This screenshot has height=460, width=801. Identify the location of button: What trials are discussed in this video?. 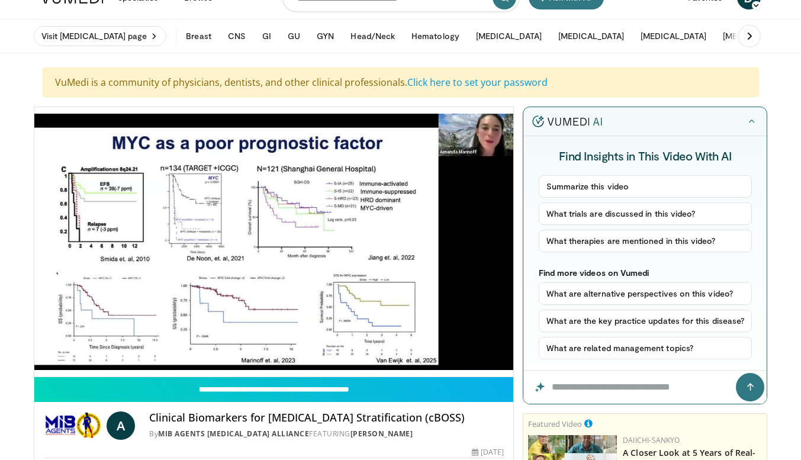
(645, 214).